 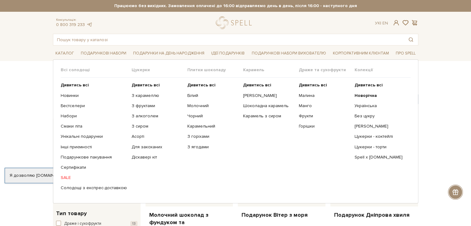 What do you see at coordinates (74, 20) in the screenshot?
I see `span: Консультація:` at bounding box center [74, 20].